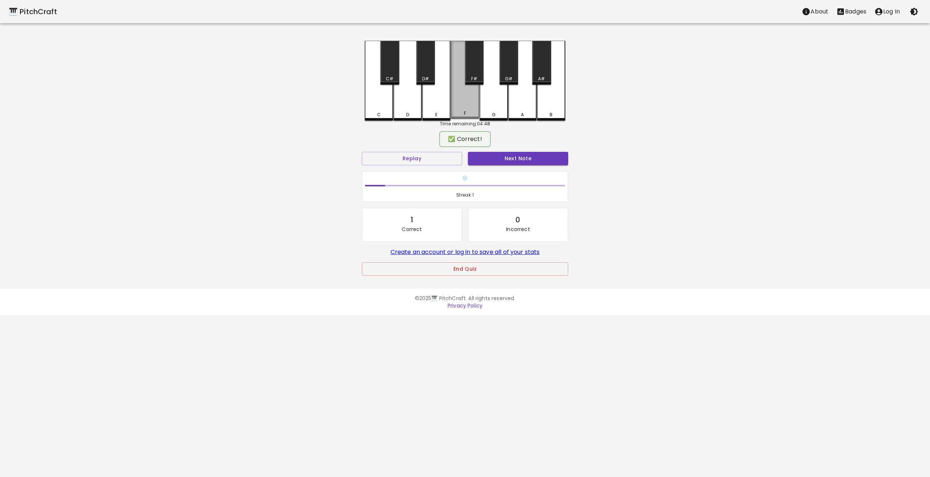 The height and width of the screenshot is (477, 930). Describe the element at coordinates (465, 252) in the screenshot. I see `a: Create an account or log in to save all of your stats` at that location.